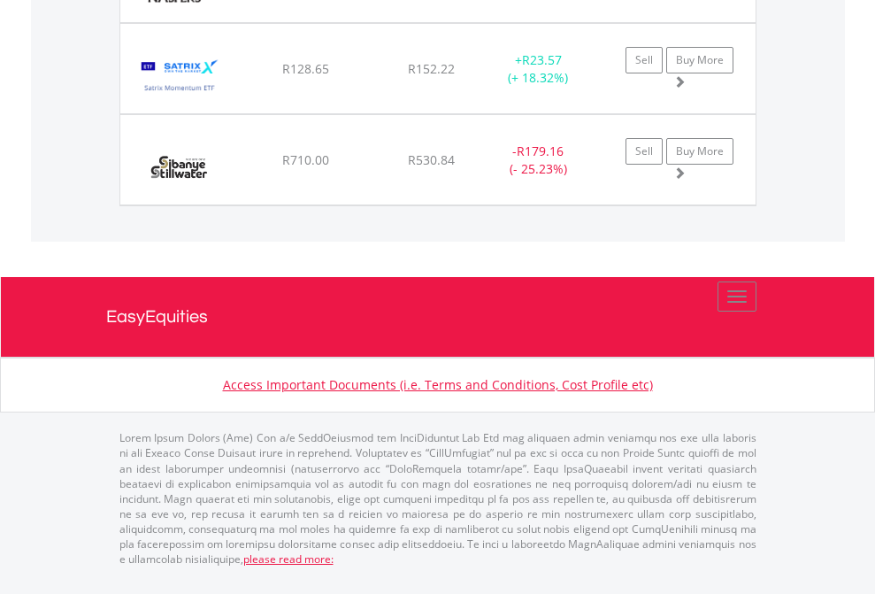  I want to click on img: EQU.ZA.STXMMT.png, so click(180, 77).